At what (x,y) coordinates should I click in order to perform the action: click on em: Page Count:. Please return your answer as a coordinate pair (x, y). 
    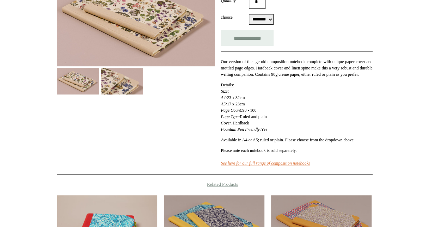
    Looking at the image, I should click on (231, 110).